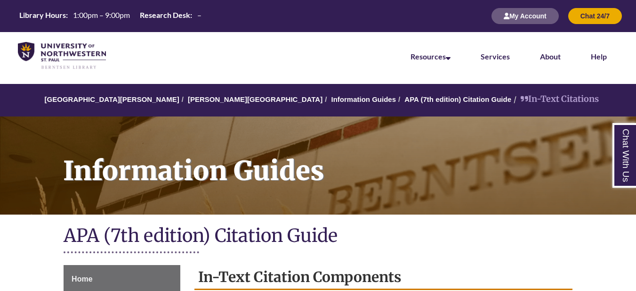 This screenshot has width=636, height=291. Describe the element at coordinates (431, 56) in the screenshot. I see `a: Resources` at that location.